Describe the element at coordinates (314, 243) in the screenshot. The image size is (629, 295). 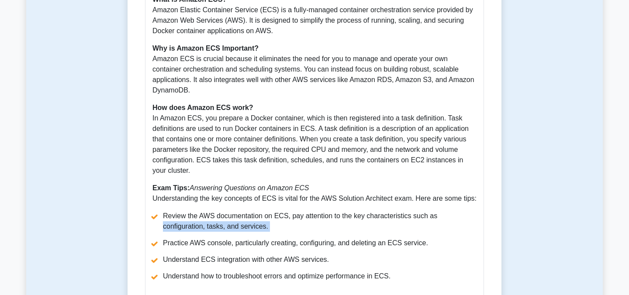
I see `li: Practice AWS console, particularly creating, configuring, and deleting an ECS service.` at that location.